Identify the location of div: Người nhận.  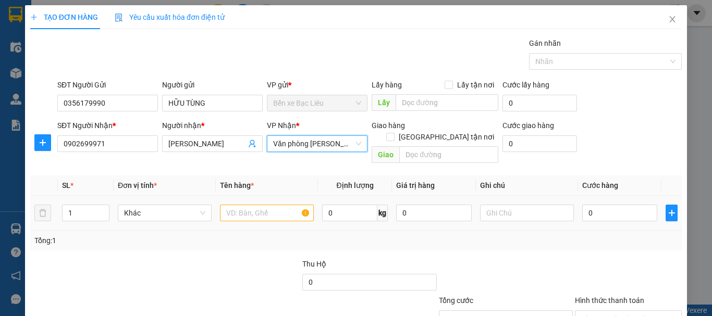
(212, 126).